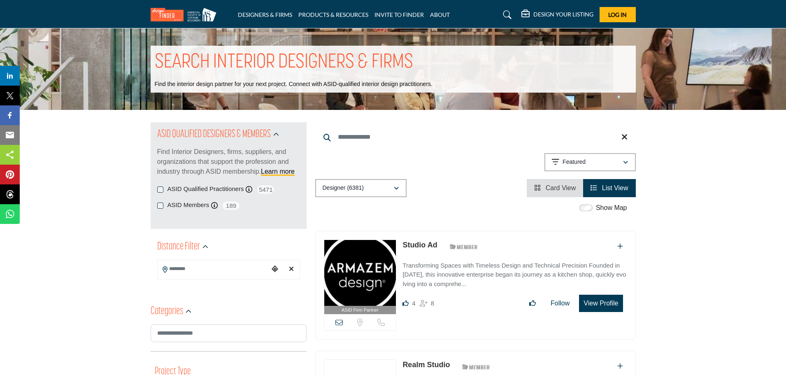 The image size is (786, 375). I want to click on a: Learn more, so click(278, 171).